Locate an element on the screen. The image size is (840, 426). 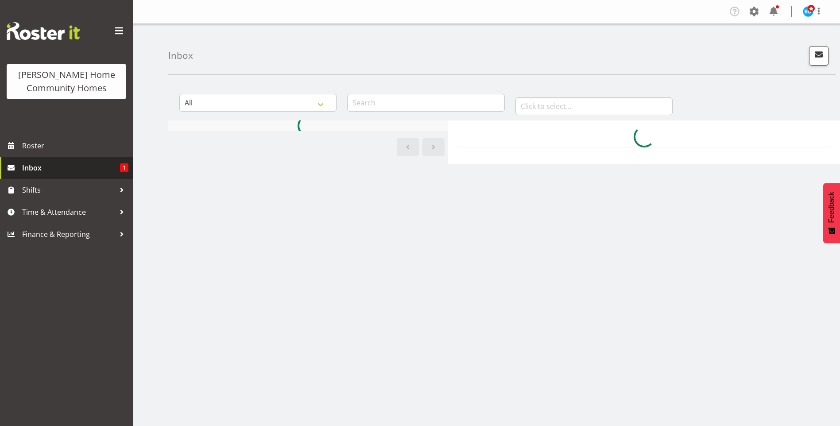
span: 1 is located at coordinates (124, 168).